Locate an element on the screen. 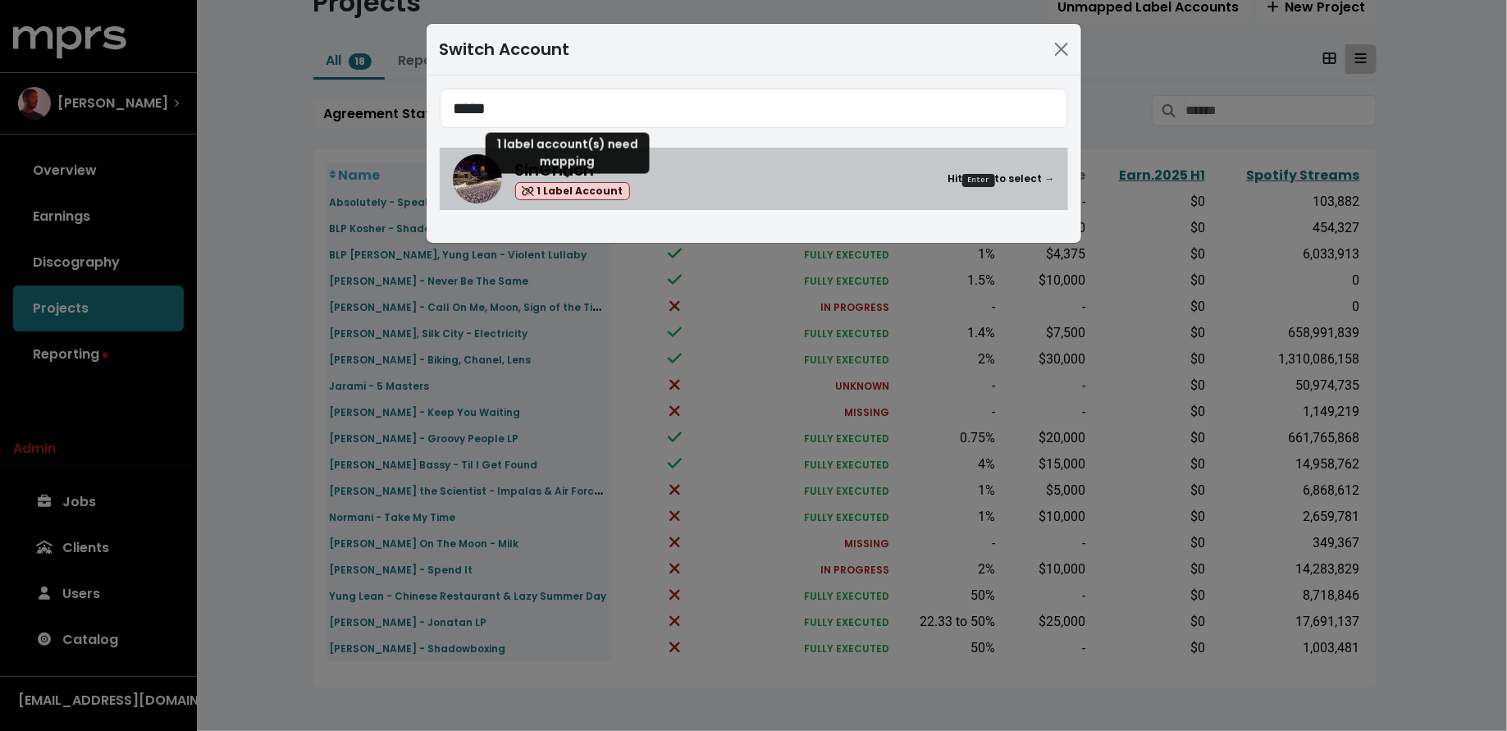  img: SinGrinch is located at coordinates (477, 179).